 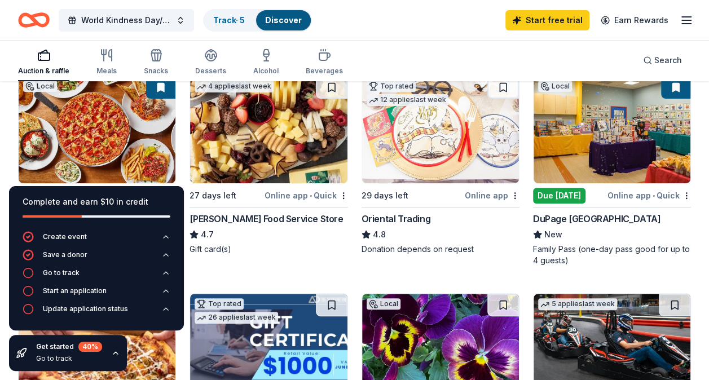 What do you see at coordinates (156, 71) in the screenshot?
I see `div: Snacks` at bounding box center [156, 71].